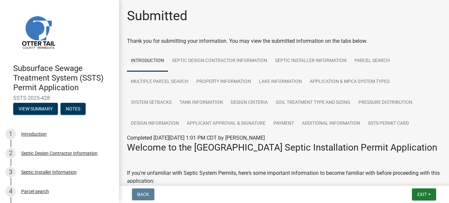  What do you see at coordinates (34, 134) in the screenshot?
I see `div: Introduction` at bounding box center [34, 134].